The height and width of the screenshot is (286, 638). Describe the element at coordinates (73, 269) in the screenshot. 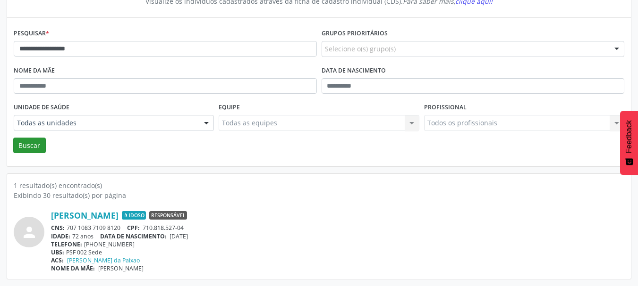

I see `span: NOME DA MÃE:` at that location.